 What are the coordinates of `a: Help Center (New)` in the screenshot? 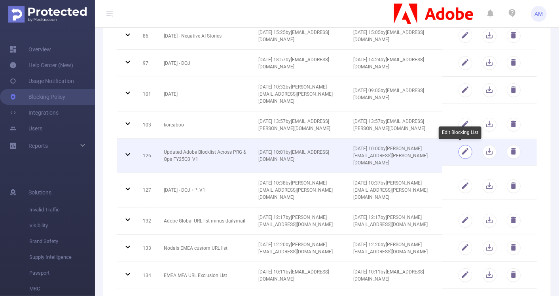 It's located at (41, 65).